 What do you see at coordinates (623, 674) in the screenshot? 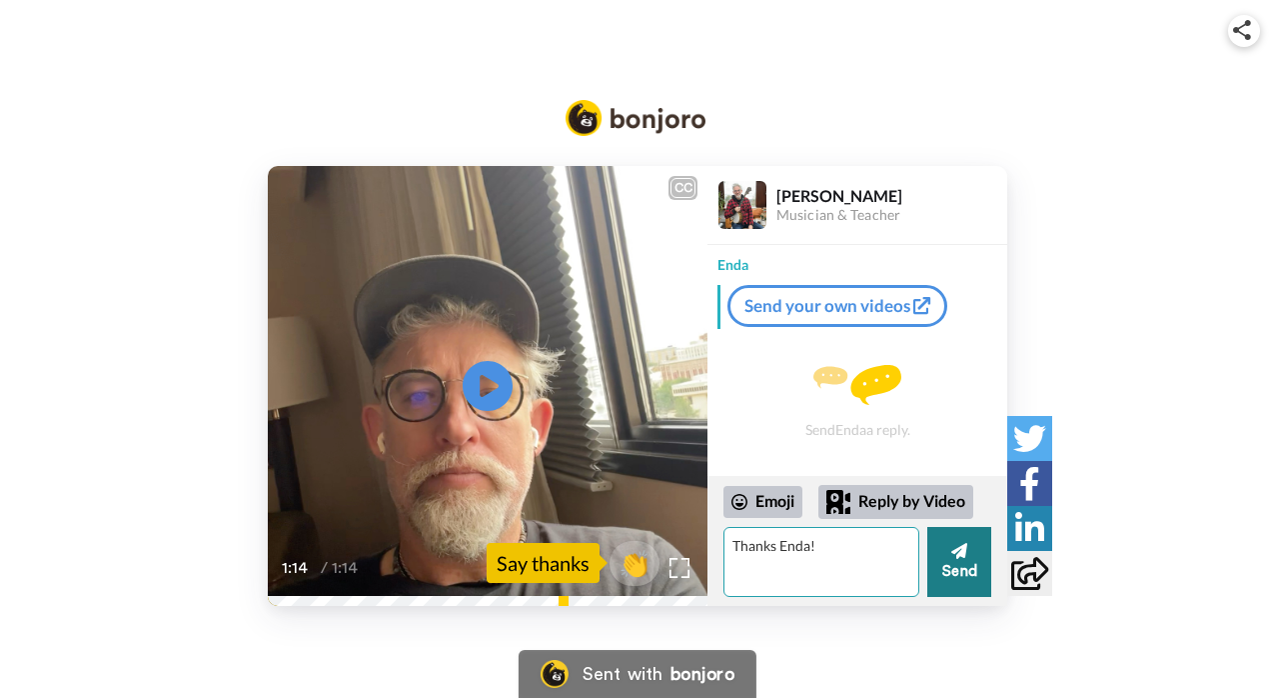
I see `div: Sent with` at bounding box center [623, 674].